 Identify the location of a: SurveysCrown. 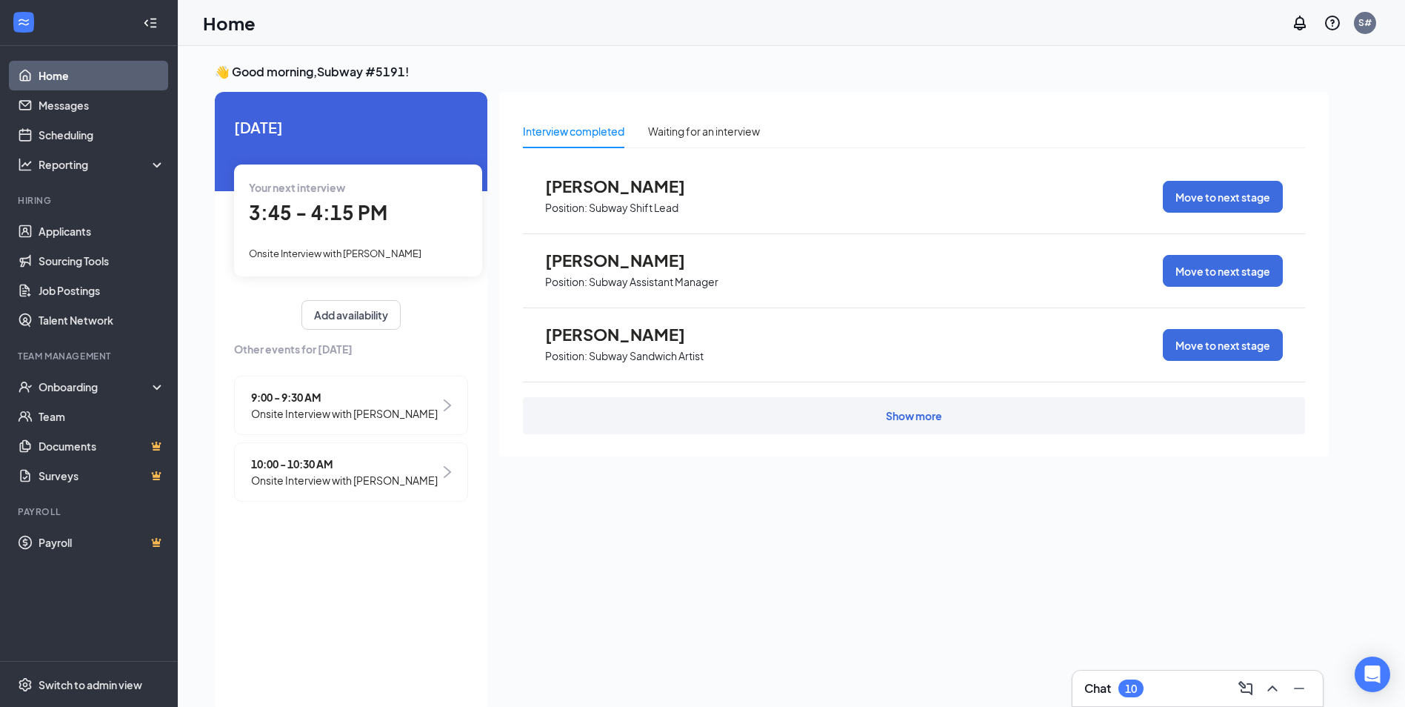
(101, 476).